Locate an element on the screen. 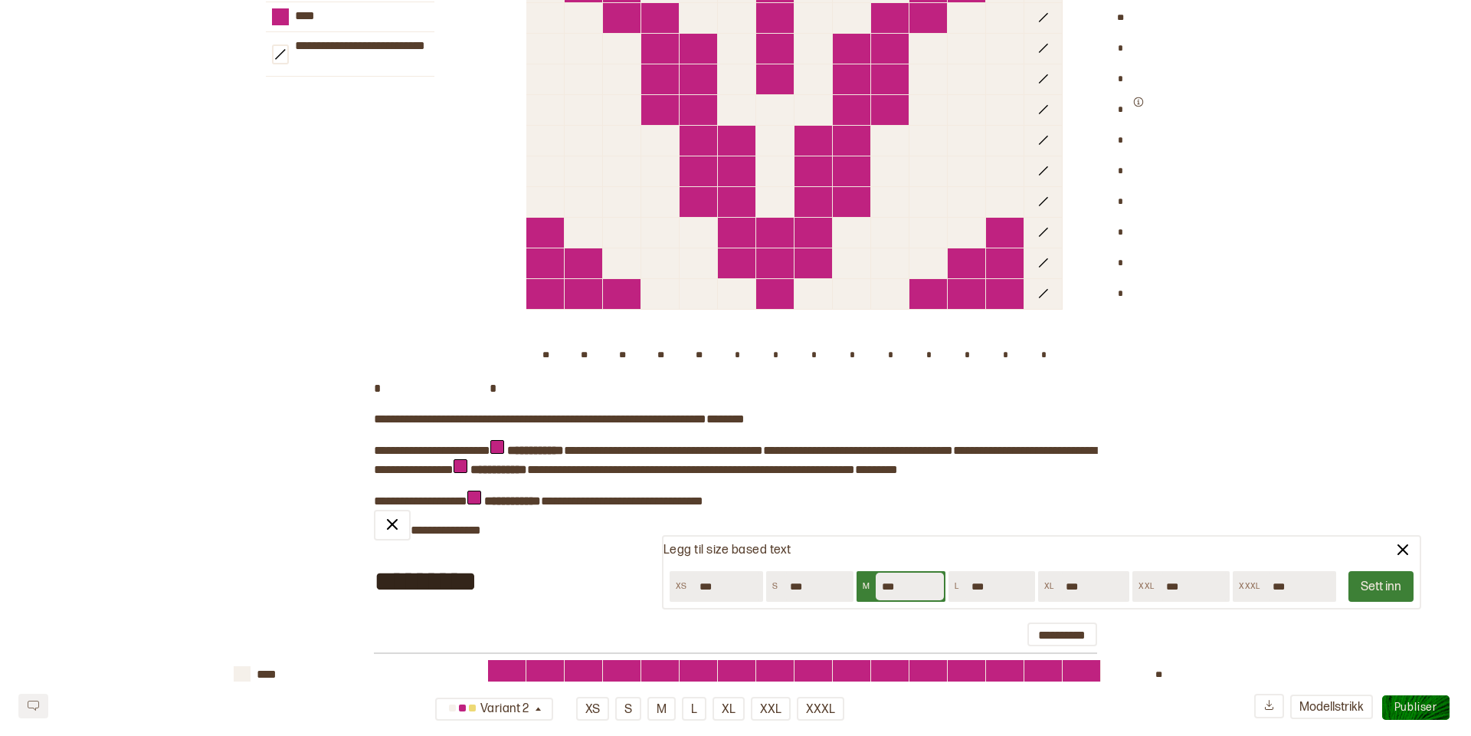  div: Variant 2 is located at coordinates (488, 709).